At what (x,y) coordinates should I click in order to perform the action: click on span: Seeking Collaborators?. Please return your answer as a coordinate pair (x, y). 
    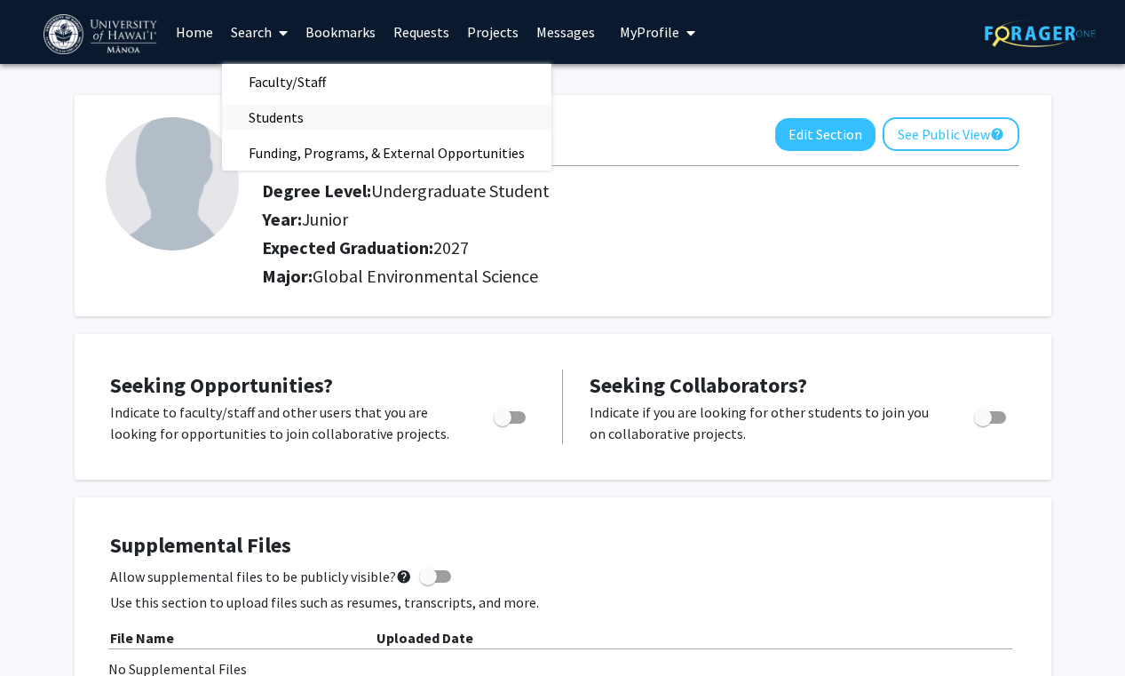
    Looking at the image, I should click on (698, 385).